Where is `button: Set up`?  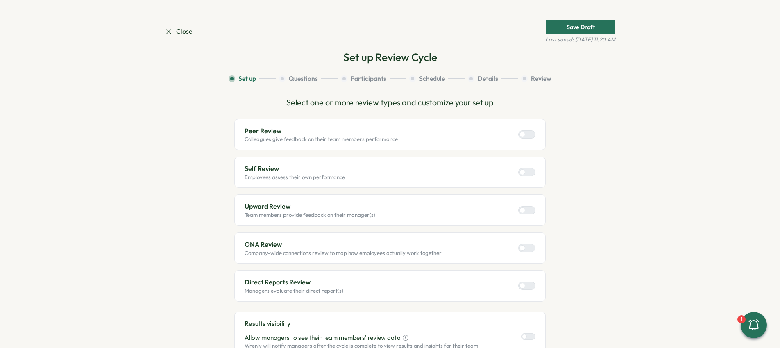
button: Set up is located at coordinates (252, 79).